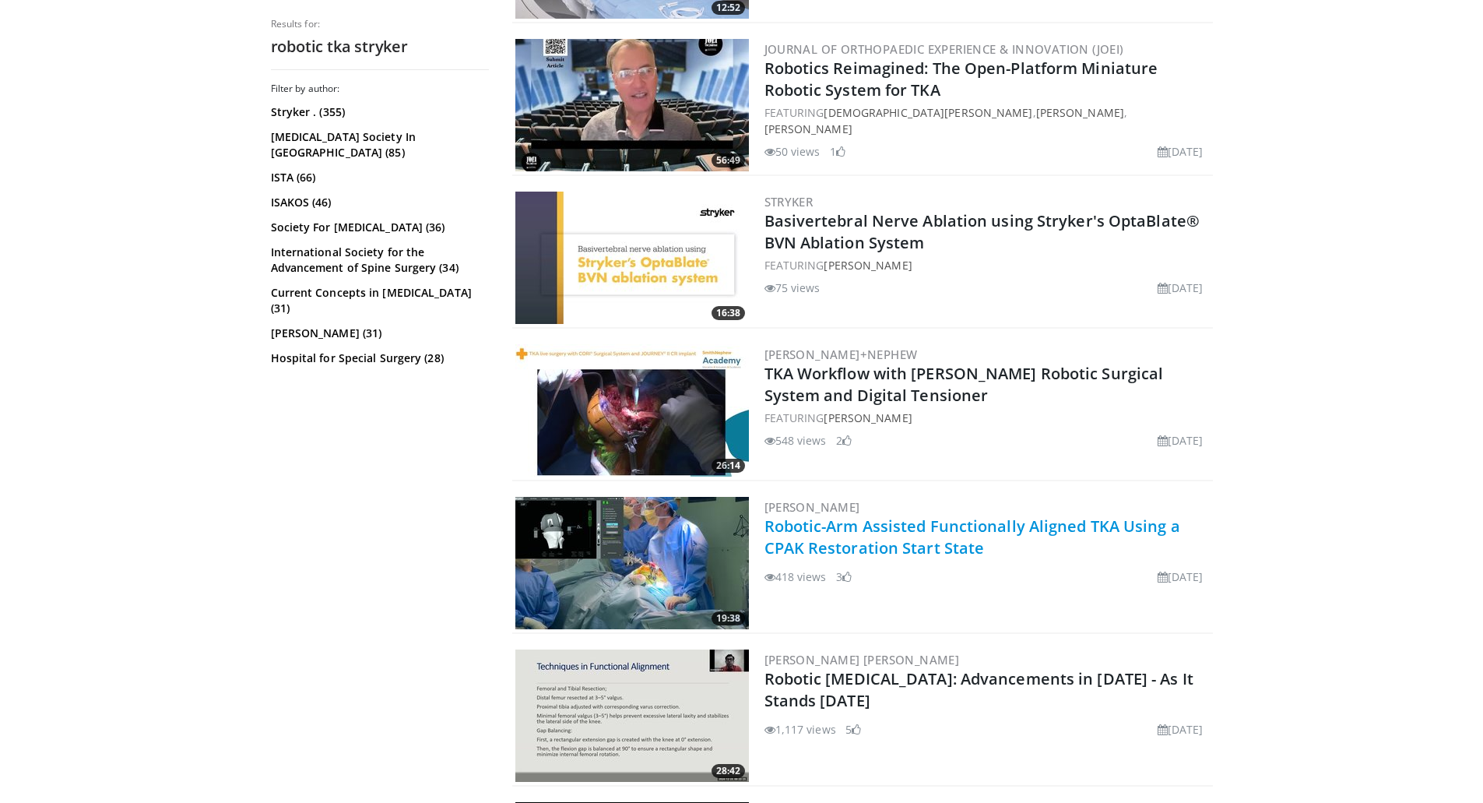 This screenshot has width=1483, height=803. What do you see at coordinates (800, 729) in the screenshot?
I see `li: 1,117 views` at bounding box center [800, 729].